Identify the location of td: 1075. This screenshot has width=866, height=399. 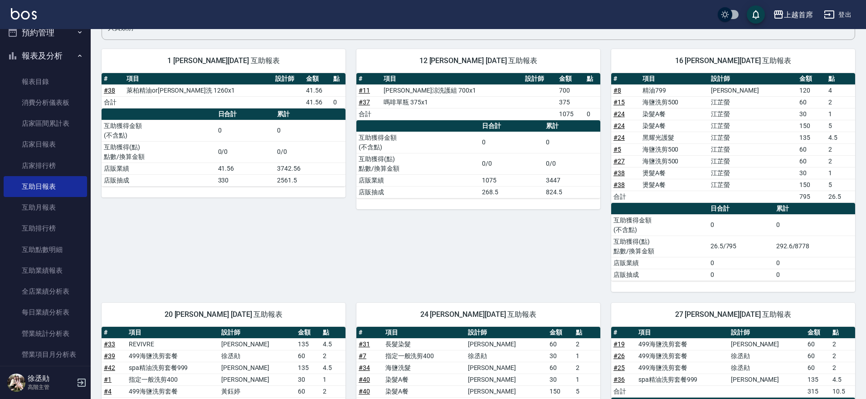
(512, 180).